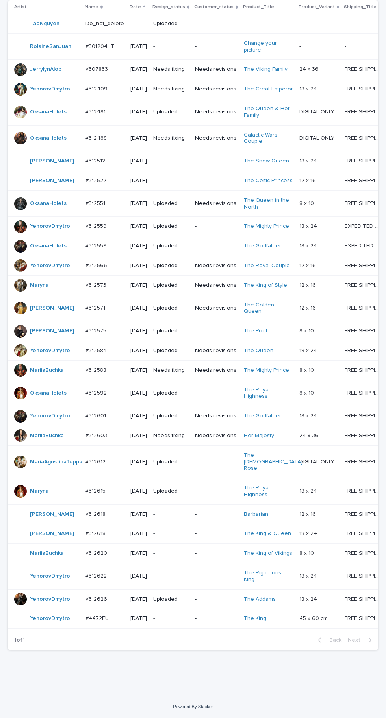 This screenshot has width=386, height=718. I want to click on p: #312488, so click(97, 137).